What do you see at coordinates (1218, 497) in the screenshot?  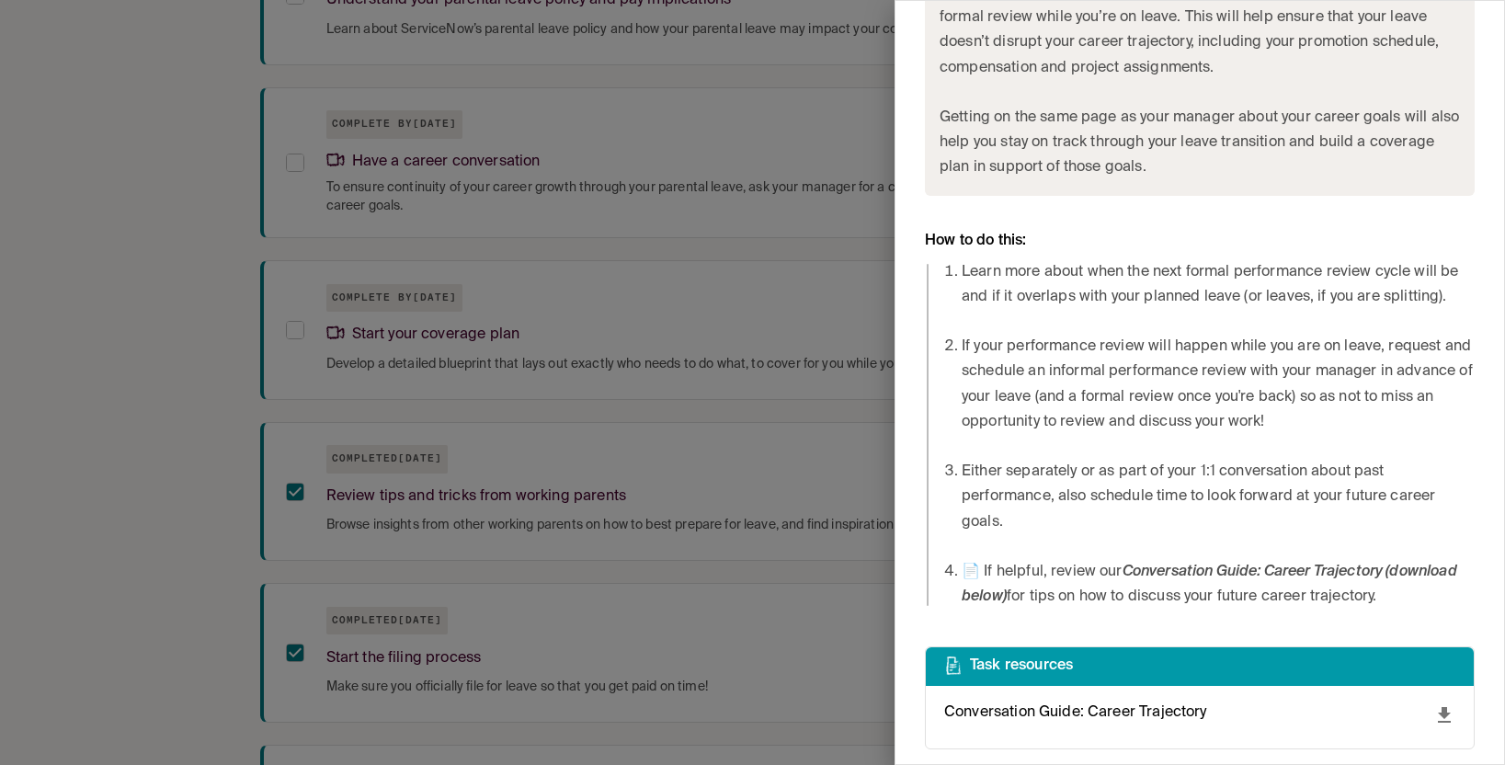 I see `li: Either separately or as part of your 1:1 conversation about past performance, also schedule time ...` at bounding box center [1218, 497].